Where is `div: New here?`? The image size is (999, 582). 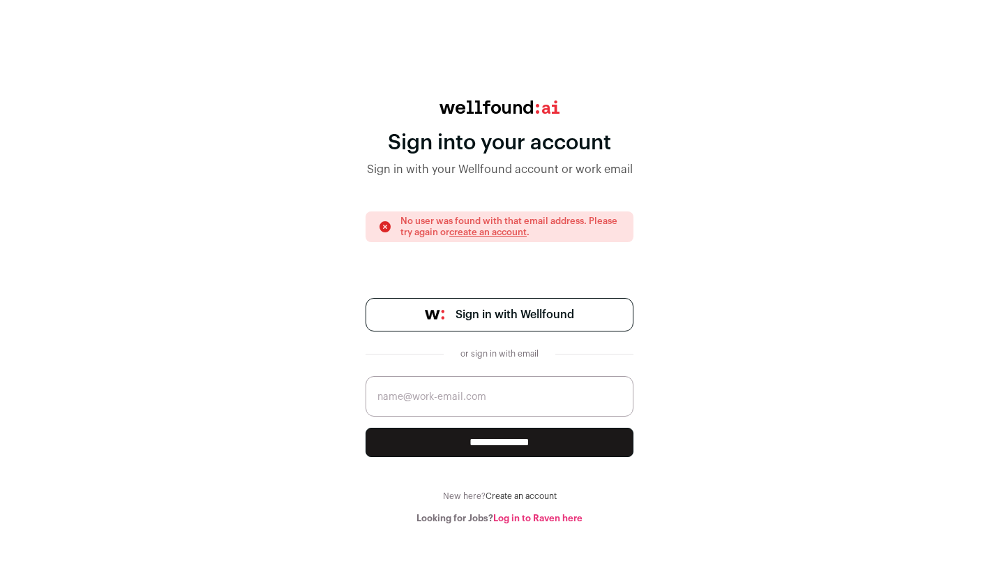 div: New here? is located at coordinates (500, 496).